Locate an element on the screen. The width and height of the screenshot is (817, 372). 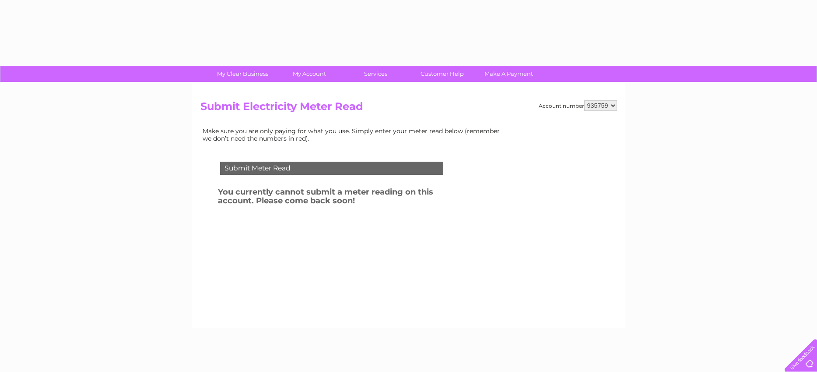
div: Submit Meter Read is located at coordinates (332, 168).